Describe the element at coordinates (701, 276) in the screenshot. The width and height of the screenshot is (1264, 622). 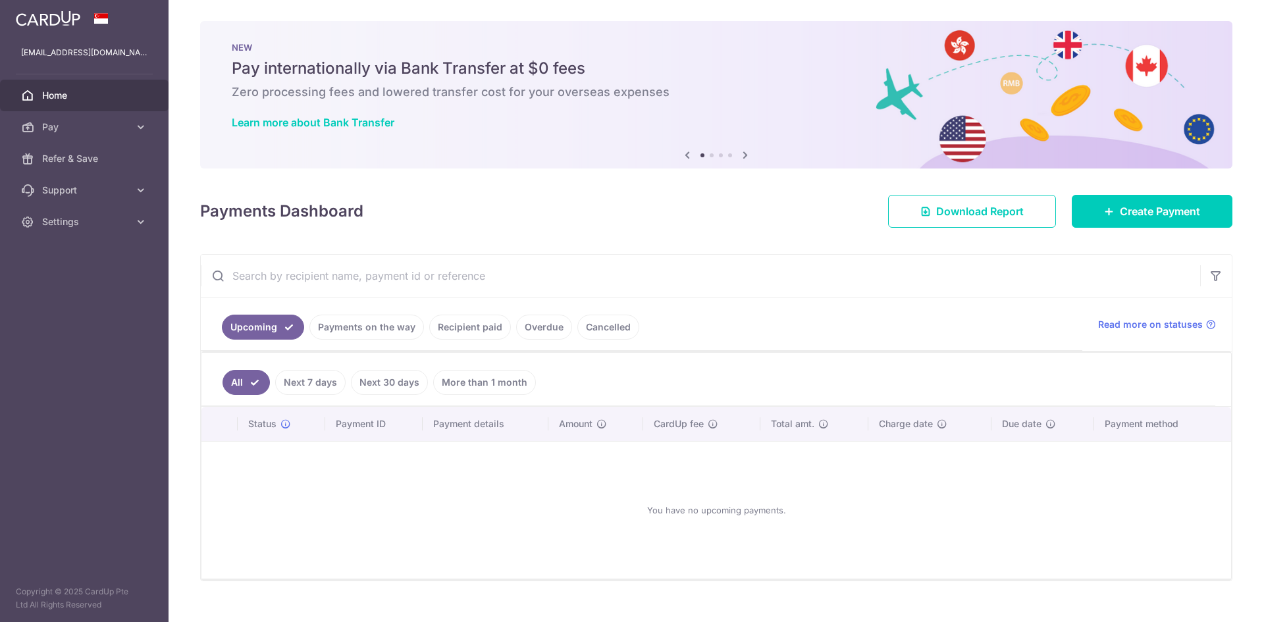
I see `input: Search by recipient name, payment id or reference` at that location.